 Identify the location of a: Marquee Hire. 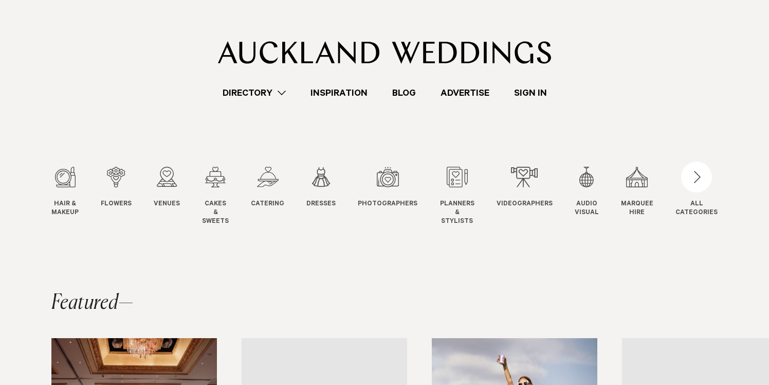
(637, 192).